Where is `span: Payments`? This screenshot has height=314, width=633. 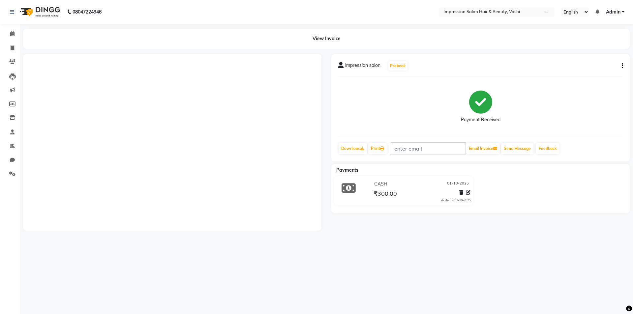 span: Payments is located at coordinates (347, 170).